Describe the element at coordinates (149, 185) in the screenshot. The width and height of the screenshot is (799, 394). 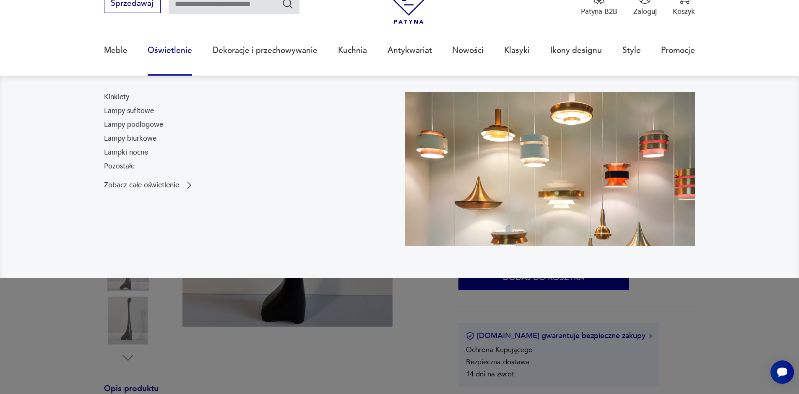
I see `a: Zobacz całe oświetlenie` at that location.